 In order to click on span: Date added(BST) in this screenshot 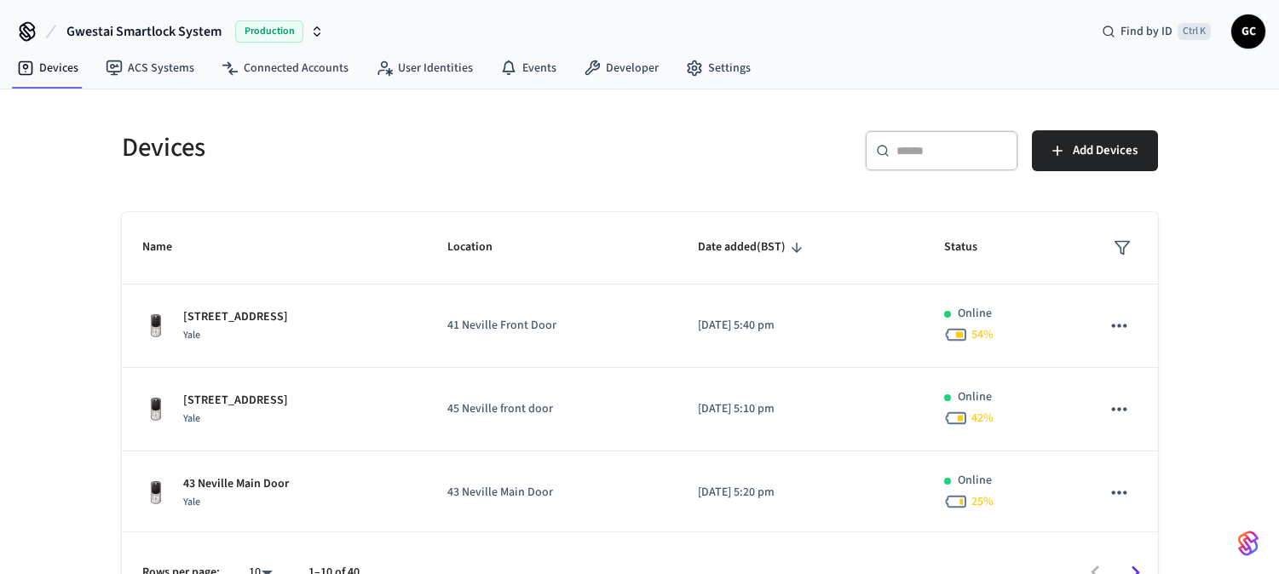, I will do `click(752, 247)`.